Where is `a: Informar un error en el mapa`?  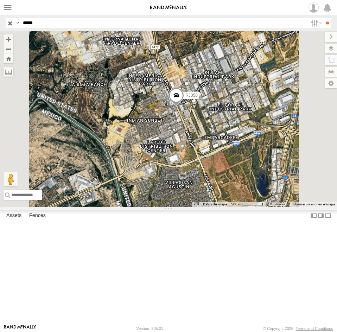
a: Informar un error en el mapa is located at coordinates (313, 204).